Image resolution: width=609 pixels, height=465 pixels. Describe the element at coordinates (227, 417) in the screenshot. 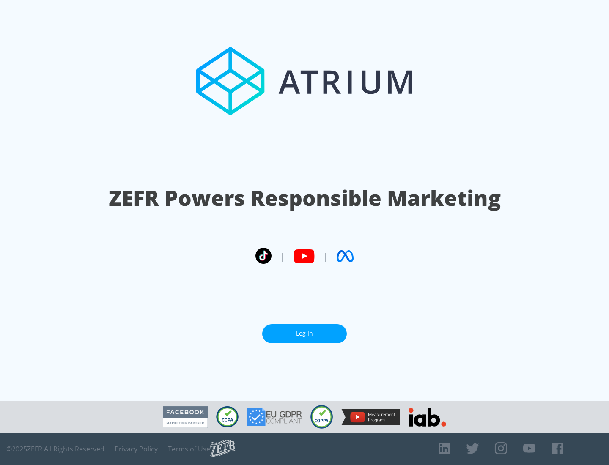

I see `img: CCPA Compliant` at that location.